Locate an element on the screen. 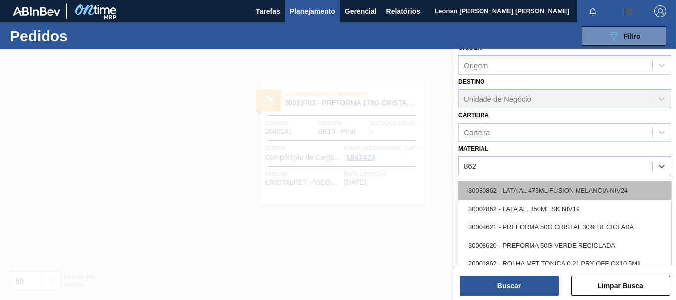 The height and width of the screenshot is (300, 676). label: Material is located at coordinates (473, 149).